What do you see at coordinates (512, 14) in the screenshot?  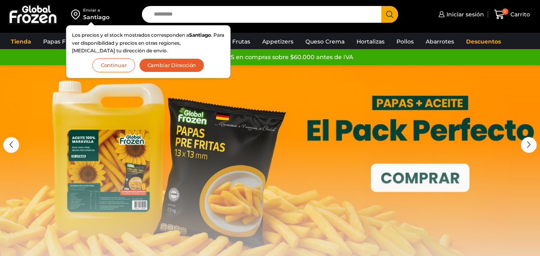 I see `a: 0 Carrito` at bounding box center [512, 14].